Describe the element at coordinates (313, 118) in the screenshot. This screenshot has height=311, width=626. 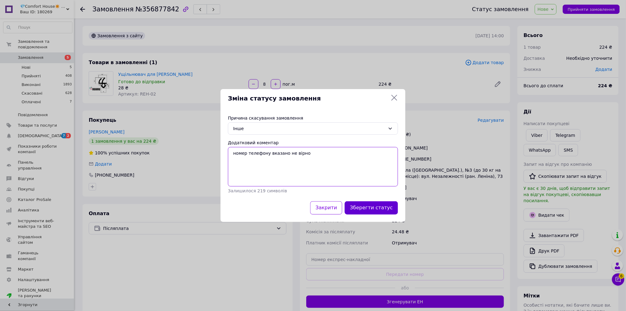
I see `div: Причина скасування замовлення` at that location.